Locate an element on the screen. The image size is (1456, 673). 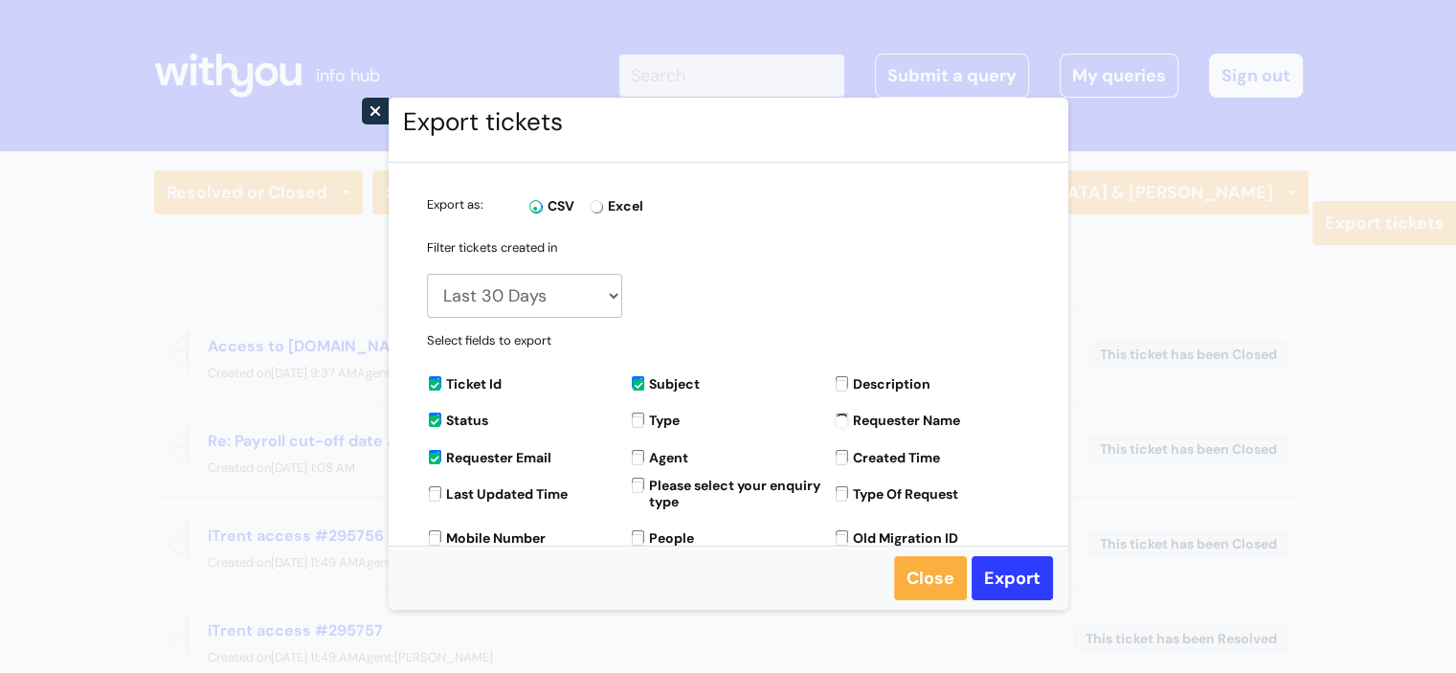
input: Created Time is located at coordinates (841, 456).